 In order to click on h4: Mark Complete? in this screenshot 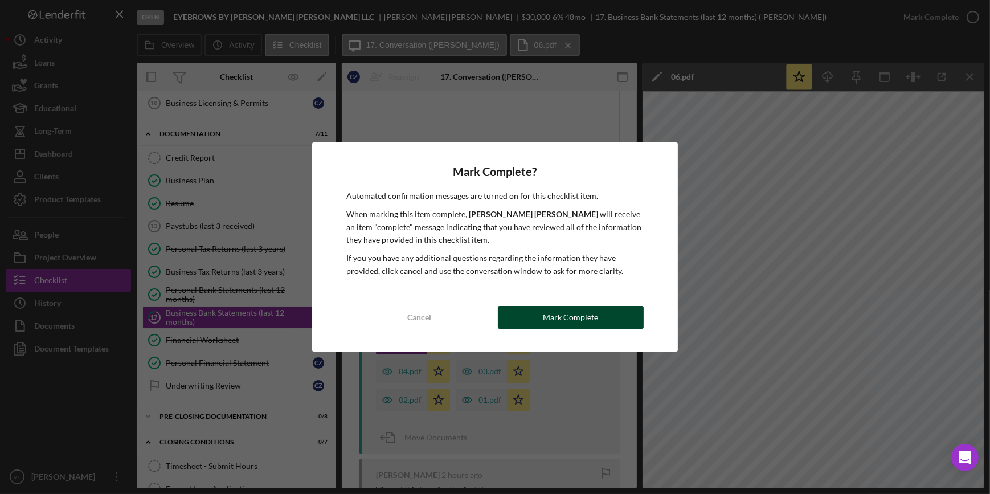, I will do `click(495, 172)`.